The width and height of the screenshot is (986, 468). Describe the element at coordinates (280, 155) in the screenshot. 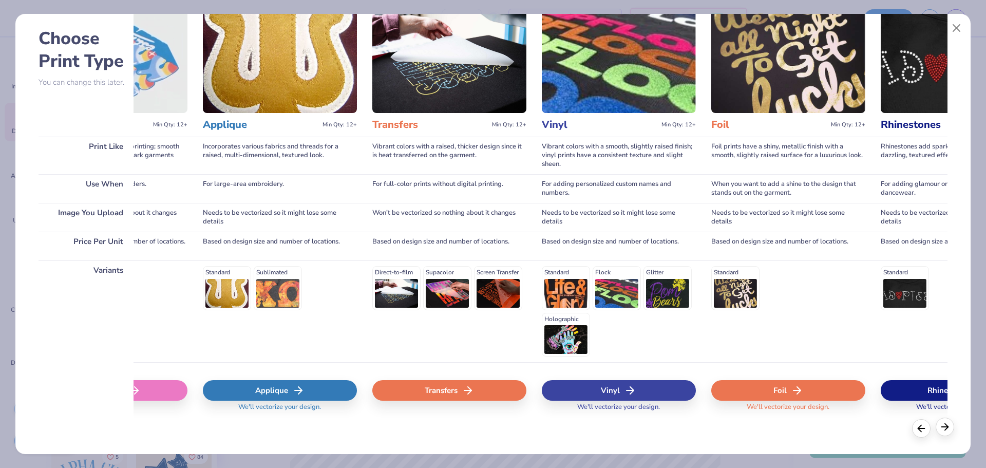

I see `div: Incorporates various fabrics and threads for a raised, multi-dimensional, textured look.` at that location.